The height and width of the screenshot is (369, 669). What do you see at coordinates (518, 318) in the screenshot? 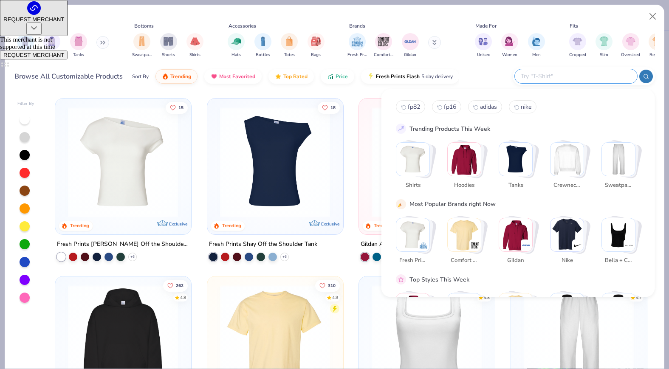
I see `button: Stack Card Button Athleisure` at bounding box center [518, 318].